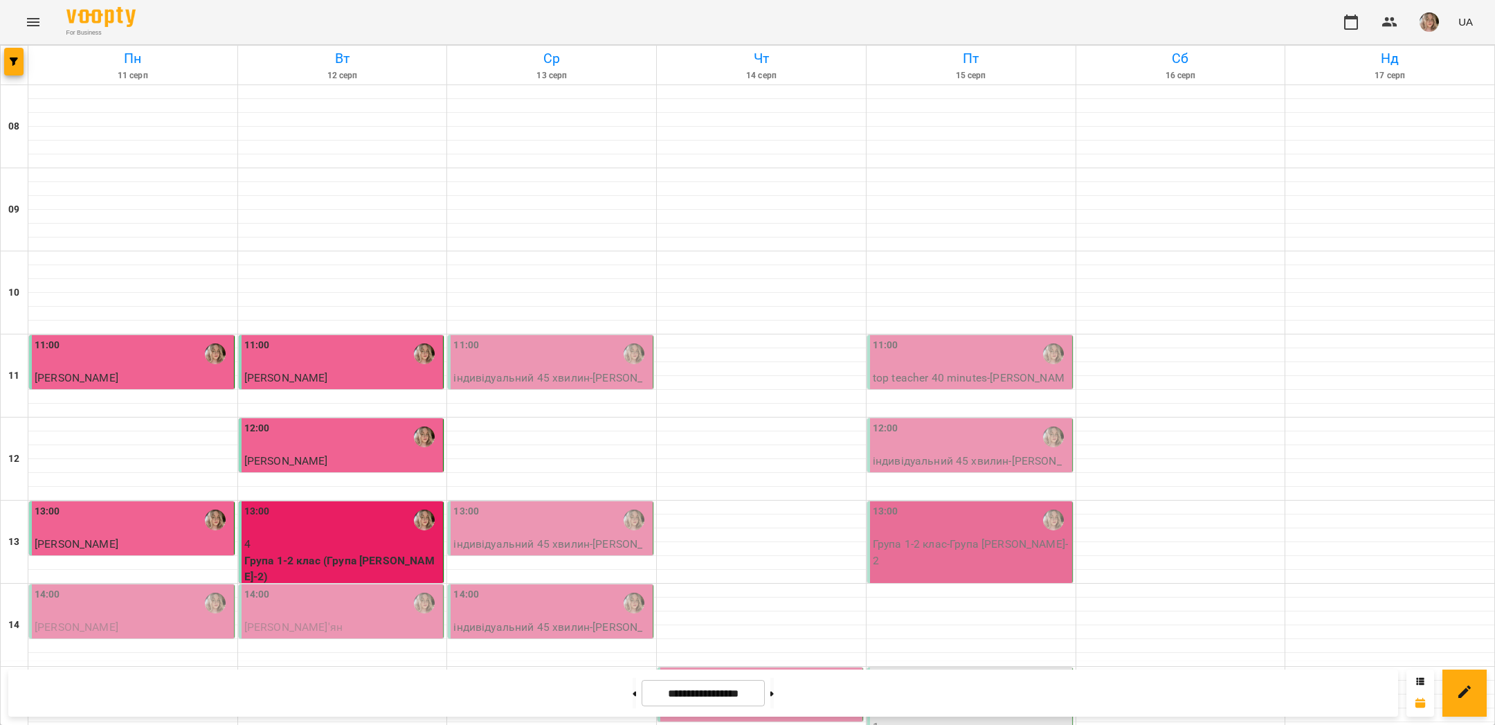  What do you see at coordinates (14, 127) in the screenshot?
I see `h6: 08` at bounding box center [14, 127].